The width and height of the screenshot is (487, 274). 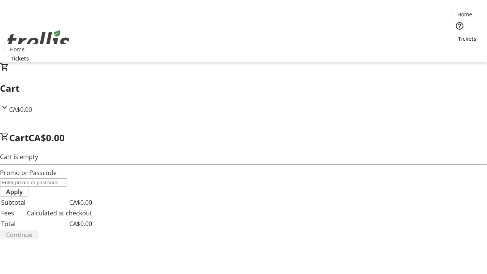 I want to click on td: Subtotal, so click(x=13, y=203).